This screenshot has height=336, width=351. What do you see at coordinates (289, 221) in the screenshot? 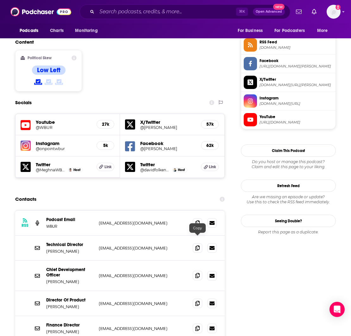
I see `a: Seeing Double?` at bounding box center [289, 221].